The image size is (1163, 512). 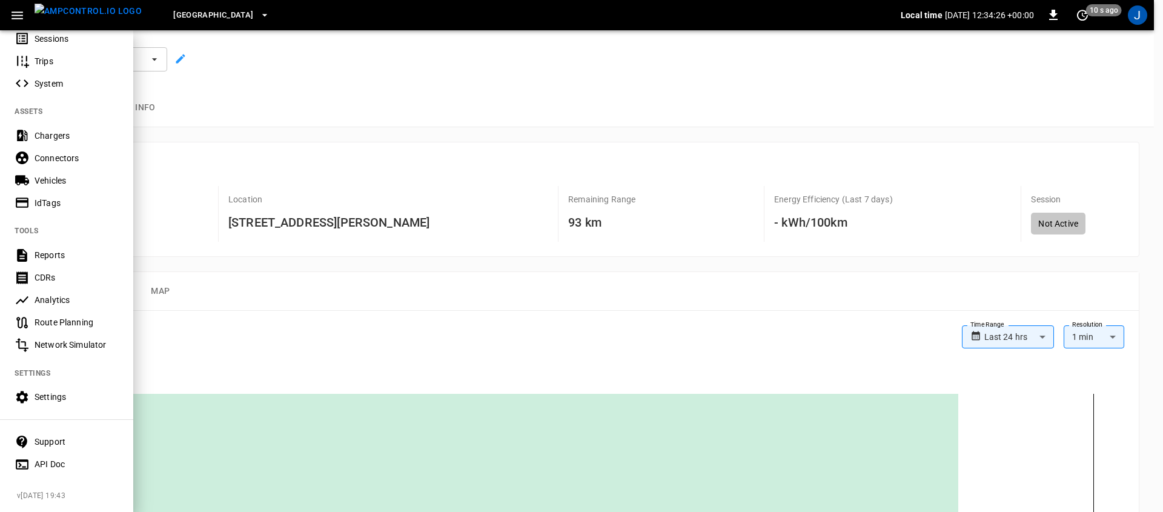 I want to click on div: IdTags, so click(x=76, y=203).